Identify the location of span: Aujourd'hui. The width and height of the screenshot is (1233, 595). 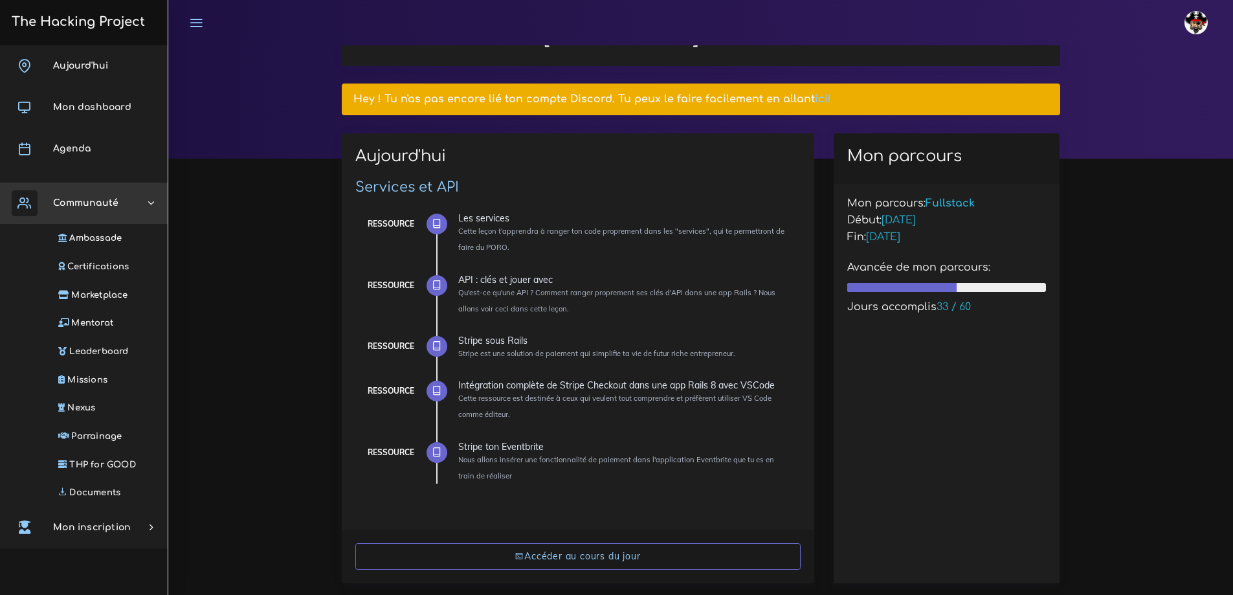
(80, 65).